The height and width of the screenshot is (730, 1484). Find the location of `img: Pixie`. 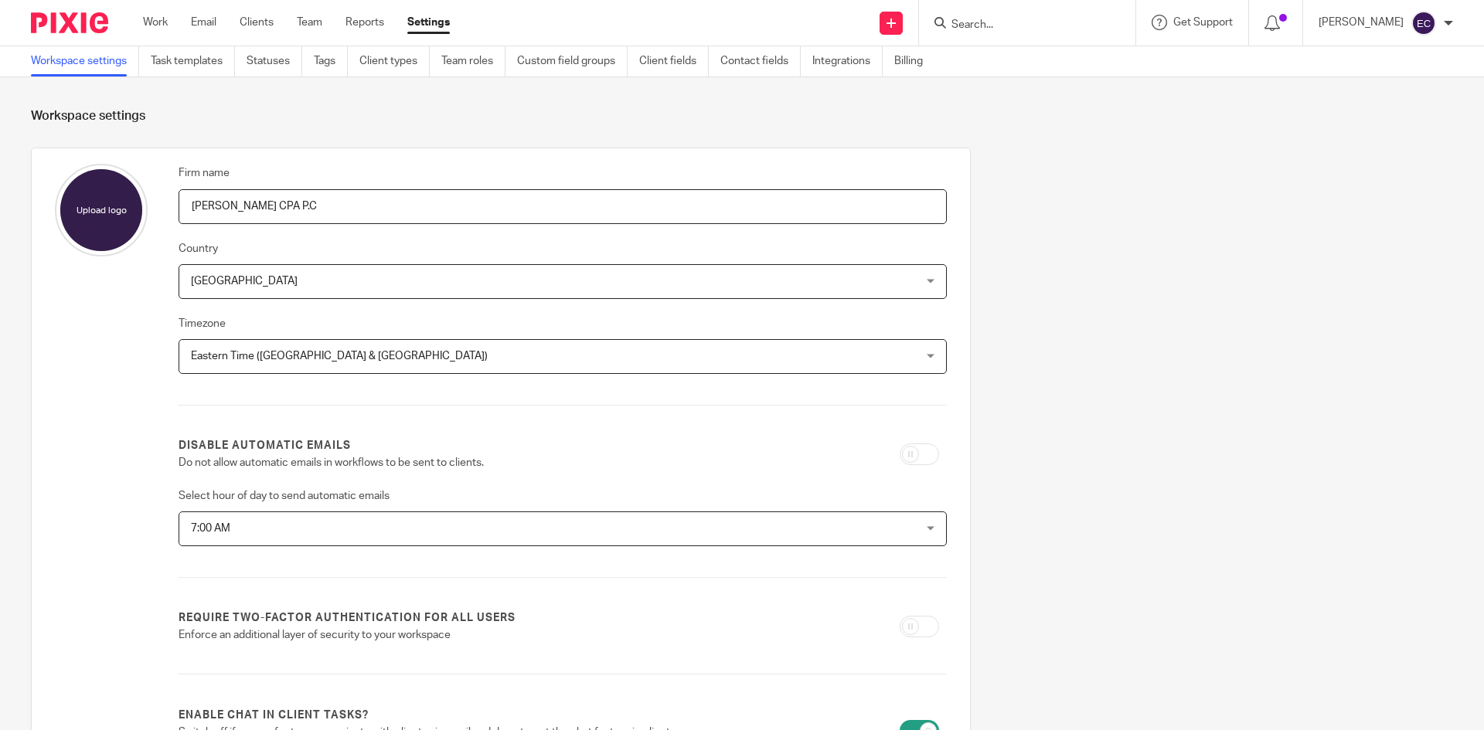

img: Pixie is located at coordinates (70, 22).